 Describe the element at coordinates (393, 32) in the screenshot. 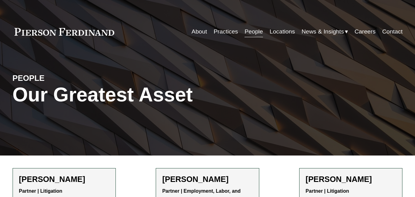

I see `a: Contact` at that location.